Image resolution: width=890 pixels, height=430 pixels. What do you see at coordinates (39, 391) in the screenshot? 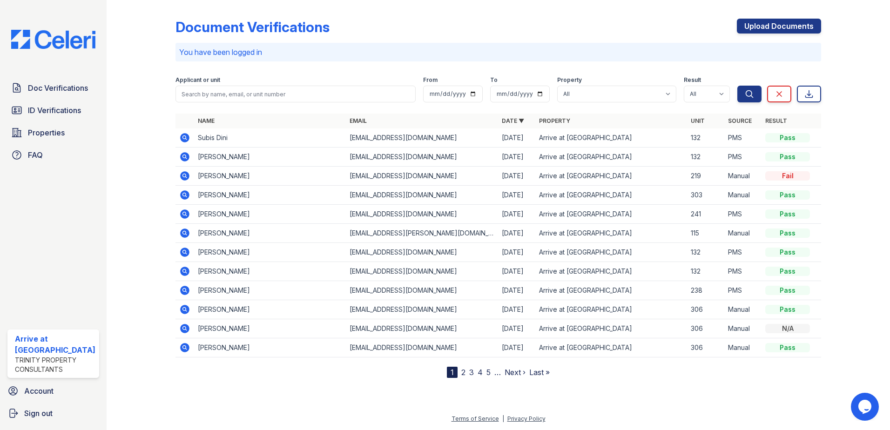
I see `span: Account` at bounding box center [39, 391].